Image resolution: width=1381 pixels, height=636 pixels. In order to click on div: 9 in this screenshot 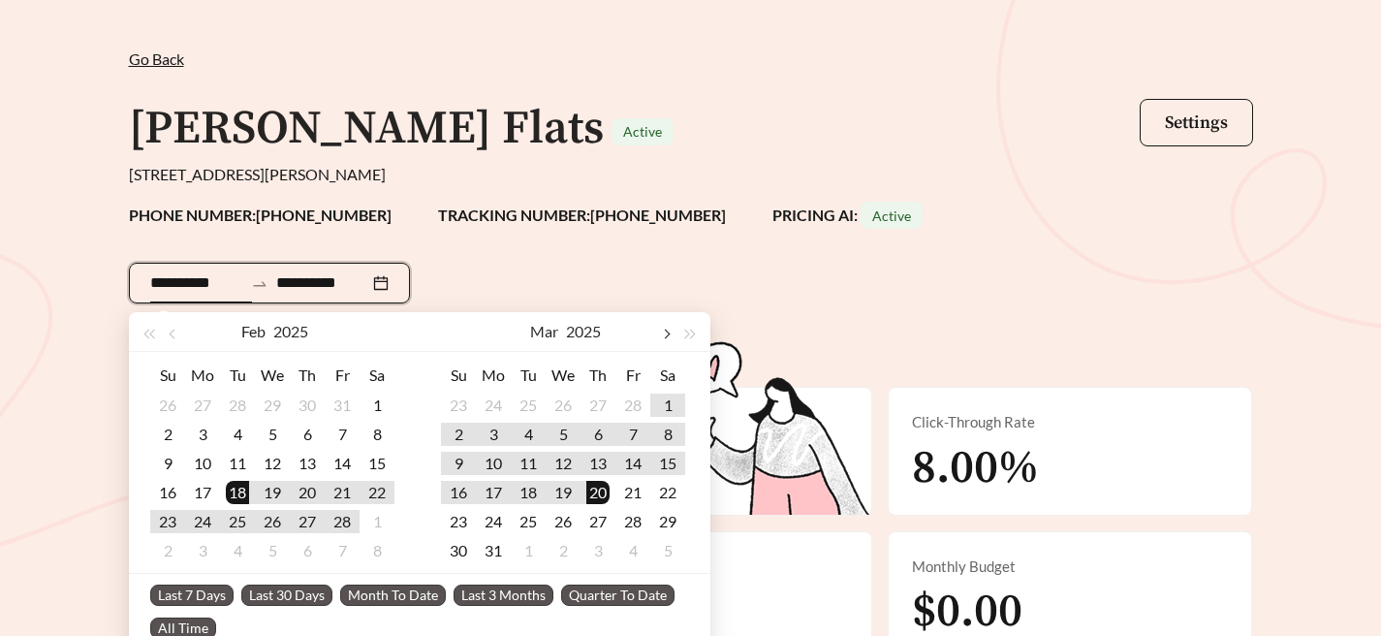, I will do `click(458, 463)`.